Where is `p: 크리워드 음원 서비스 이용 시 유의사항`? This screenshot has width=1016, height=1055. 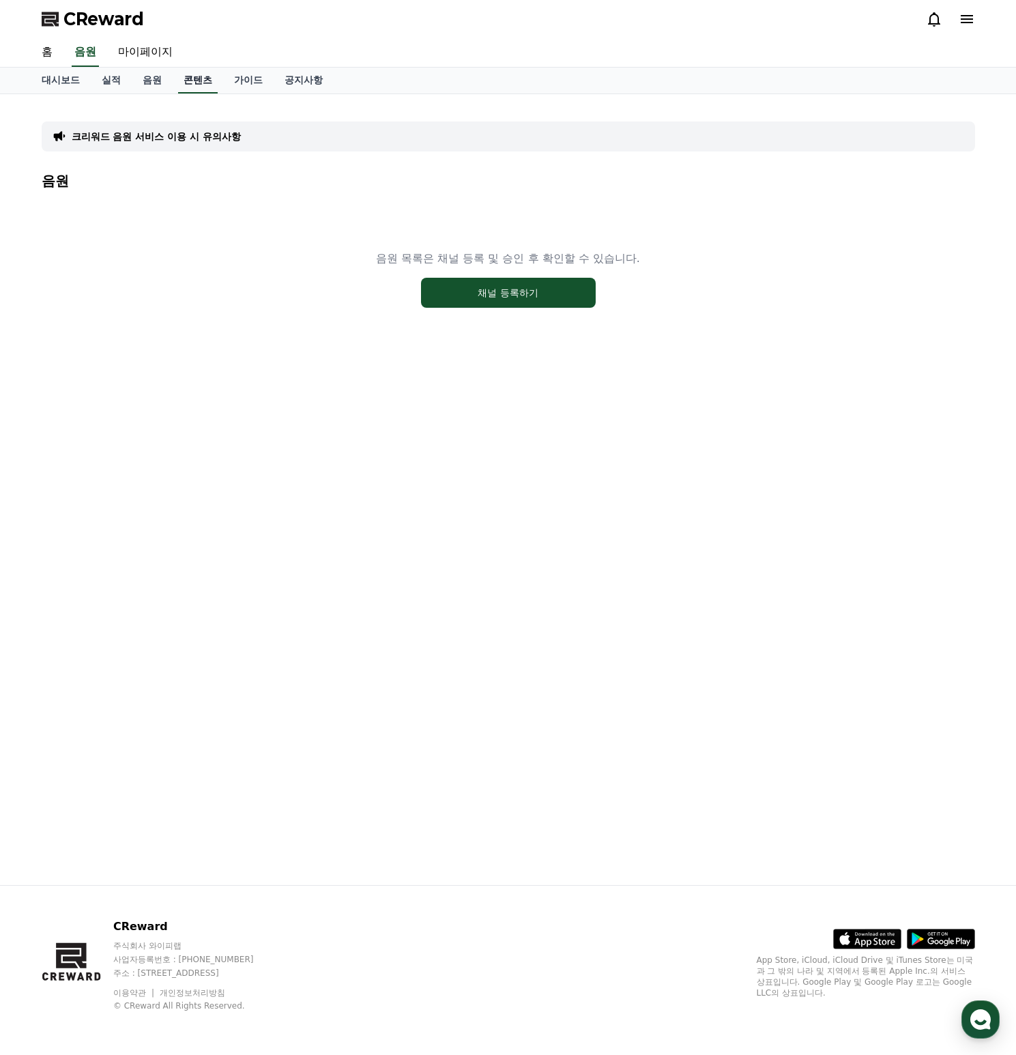
p: 크리워드 음원 서비스 이용 시 유의사항 is located at coordinates (156, 136).